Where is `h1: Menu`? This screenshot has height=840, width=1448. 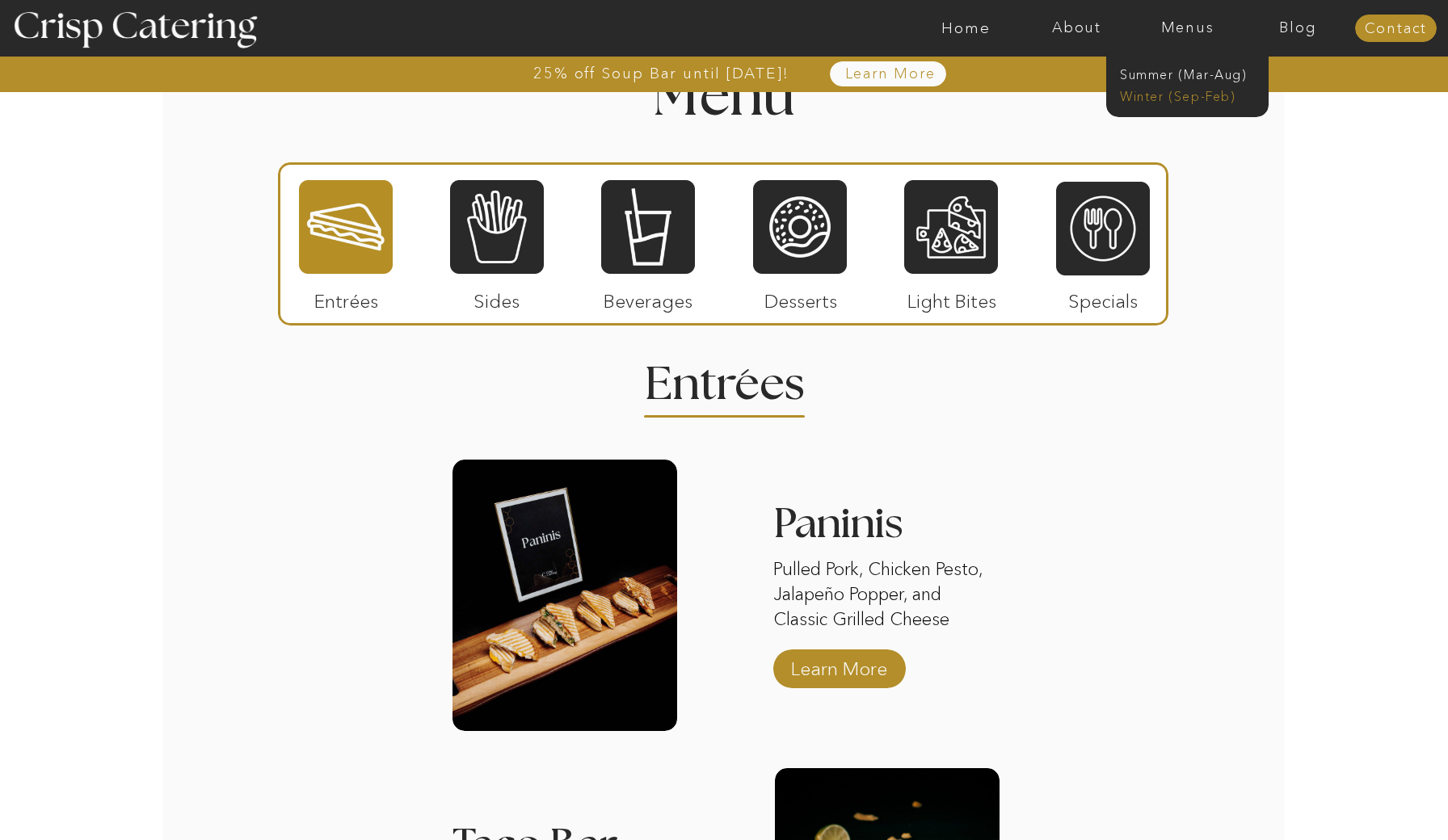
h1: Menu is located at coordinates (724, 93).